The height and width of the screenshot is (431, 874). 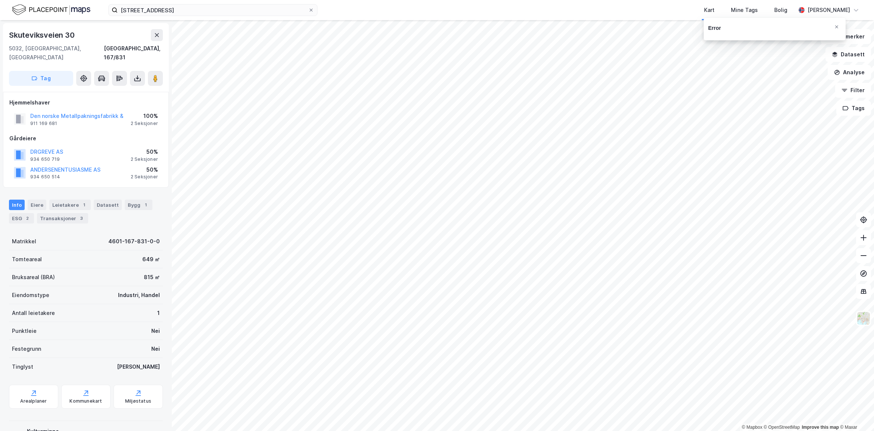 I want to click on input: Søk på adresse, matrikkel, gårdeiere, leietakere eller personer, so click(x=213, y=10).